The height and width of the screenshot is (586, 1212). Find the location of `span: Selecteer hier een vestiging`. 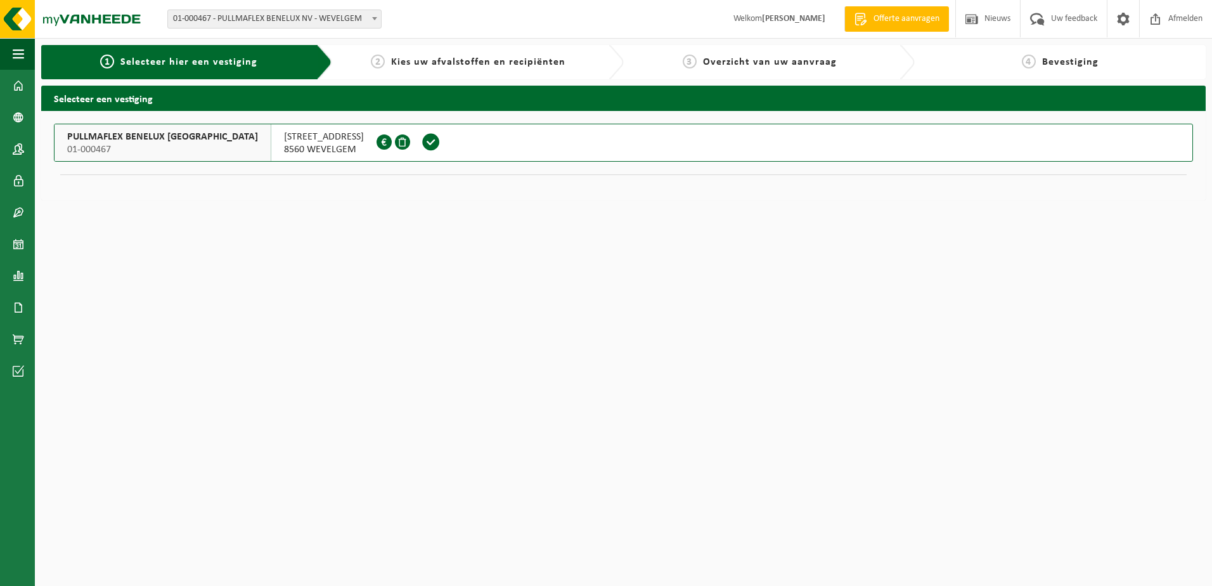

span: Selecteer hier een vestiging is located at coordinates (189, 62).